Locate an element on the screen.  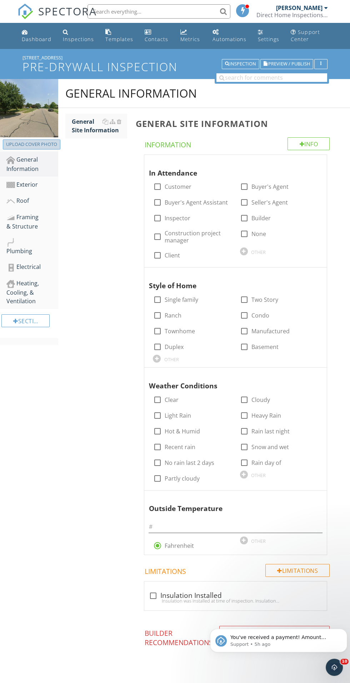
a: Support Center is located at coordinates (310, 36).